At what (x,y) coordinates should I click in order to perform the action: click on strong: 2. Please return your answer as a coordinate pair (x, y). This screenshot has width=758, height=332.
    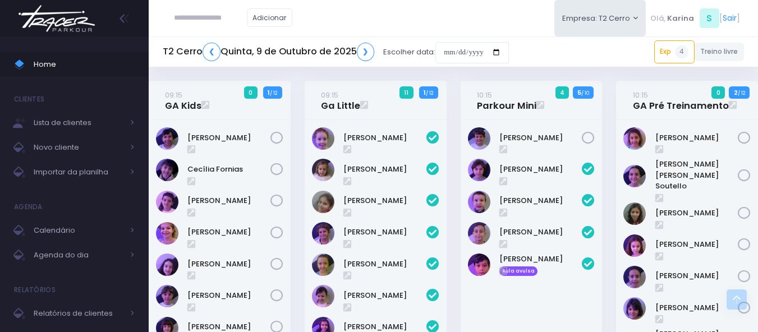
    Looking at the image, I should click on (736, 93).